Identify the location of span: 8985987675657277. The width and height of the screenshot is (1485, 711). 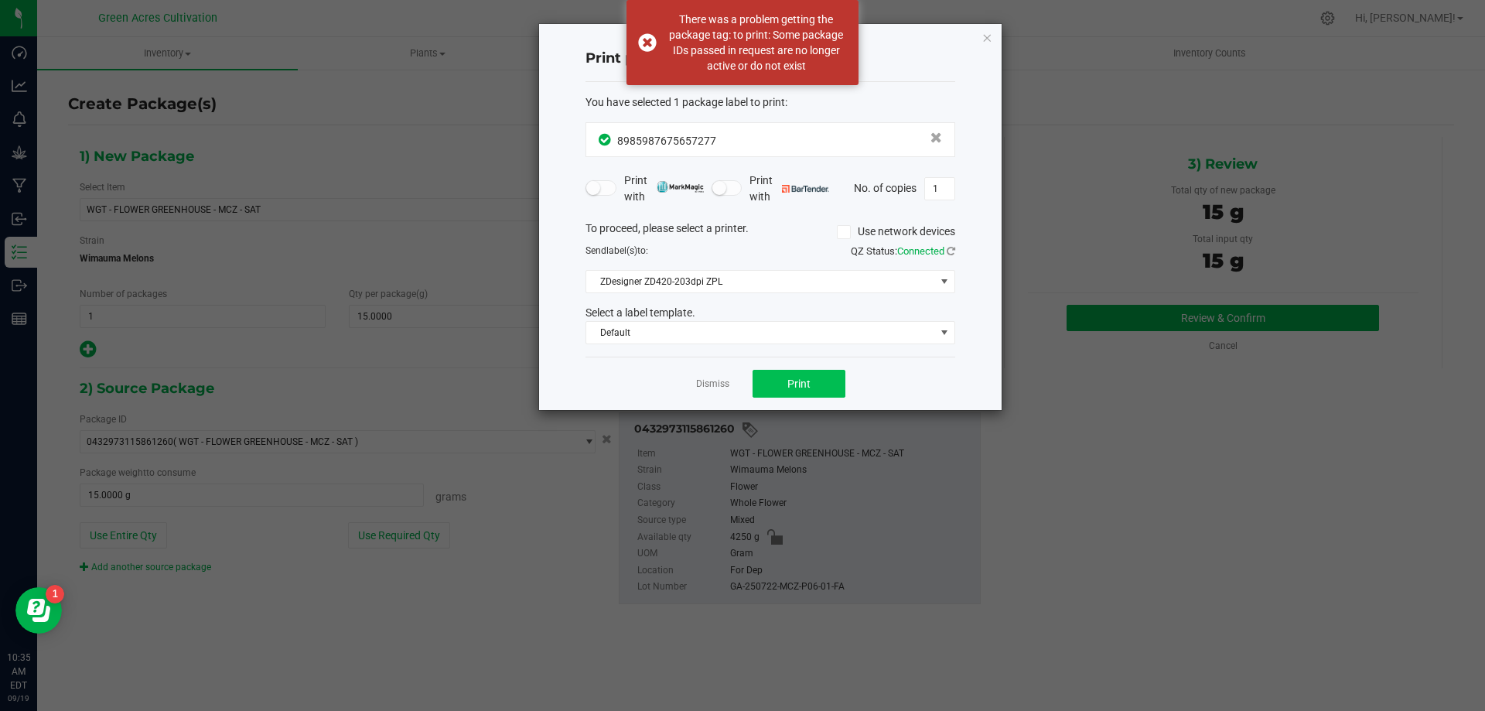
(667, 141).